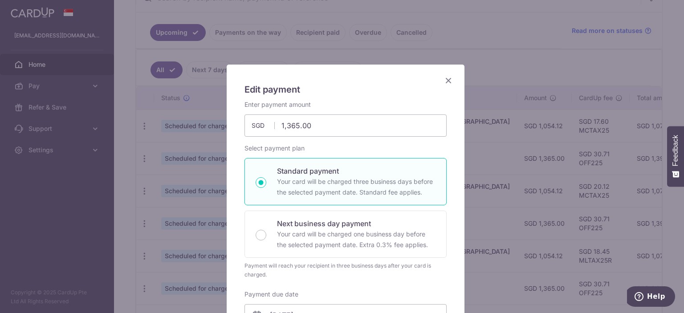  What do you see at coordinates (345, 270) in the screenshot?
I see `div: Payment will reach your recipient in three business days after your card is charged.` at bounding box center [345, 270].